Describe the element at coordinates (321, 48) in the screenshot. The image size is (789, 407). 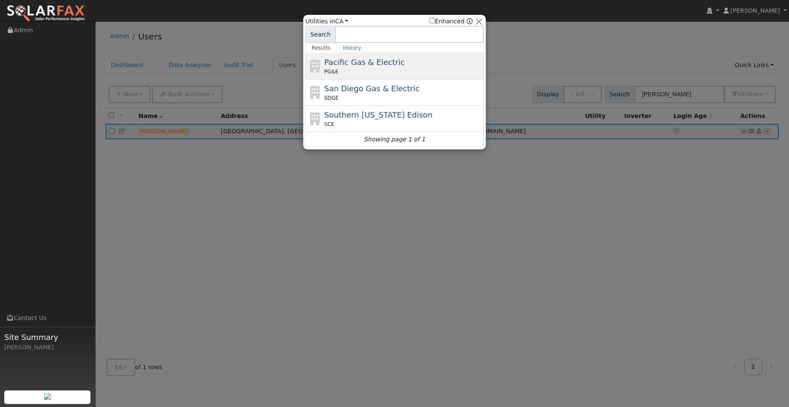
I see `a: Results` at that location.